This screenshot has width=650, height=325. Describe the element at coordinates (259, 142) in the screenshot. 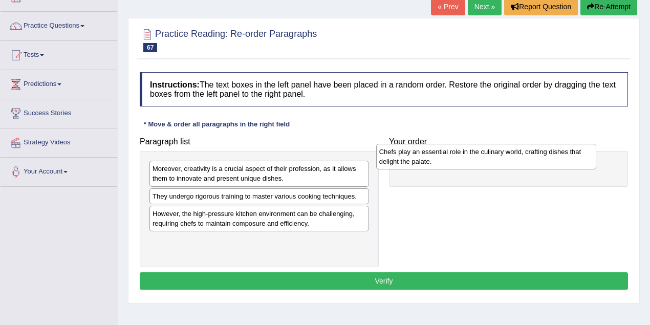

I see `h4: Paragraph list` at that location.